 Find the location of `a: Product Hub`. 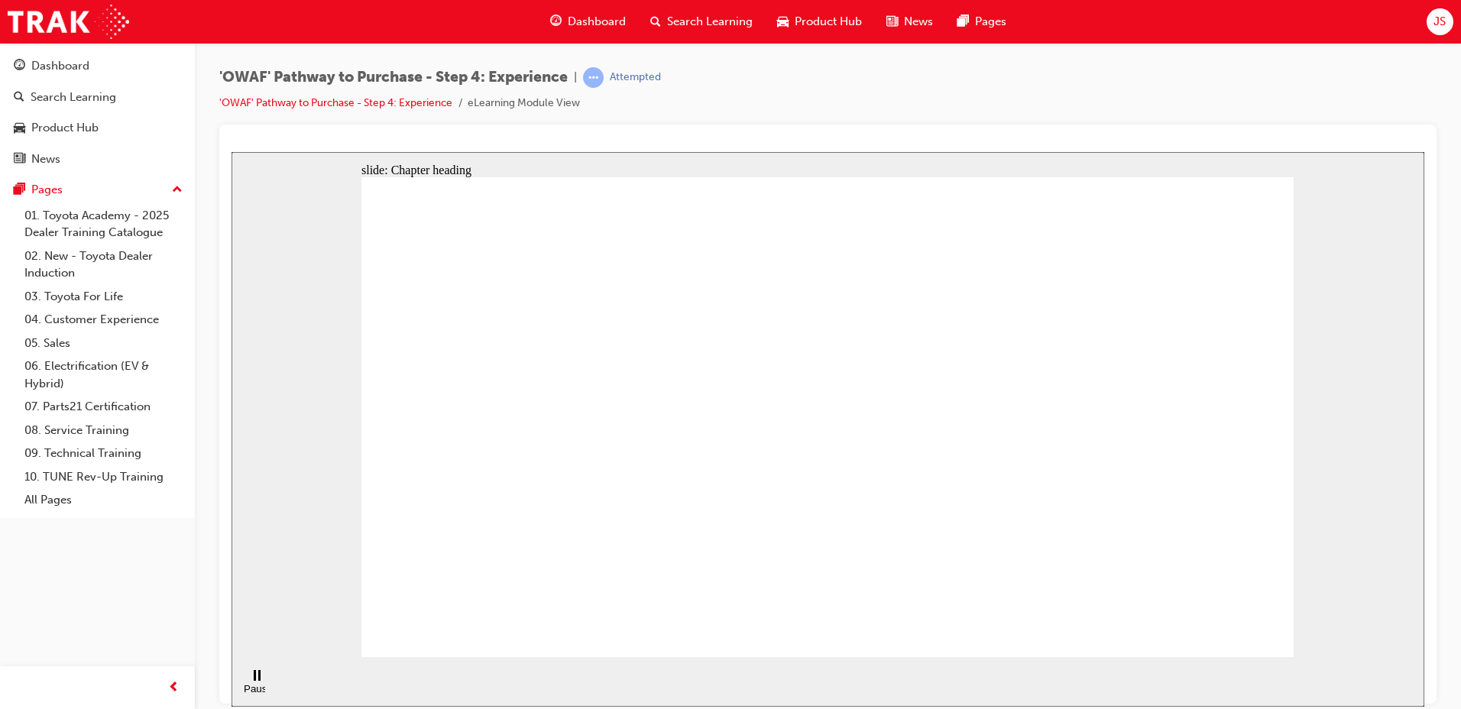

a: Product Hub is located at coordinates (97, 128).